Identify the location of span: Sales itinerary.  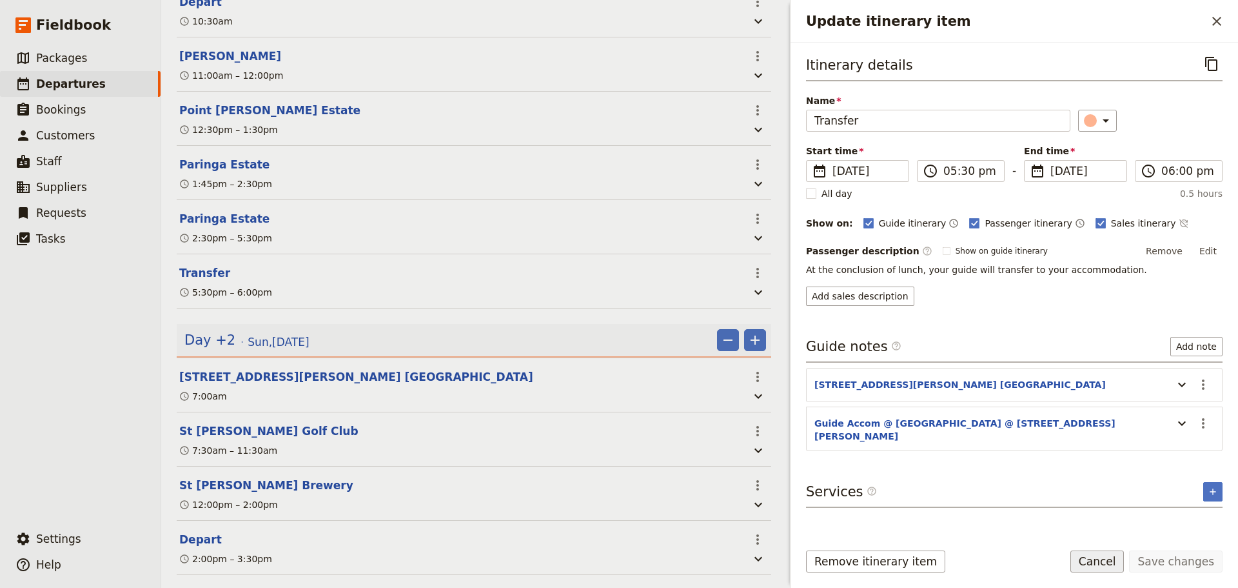
(1144, 223).